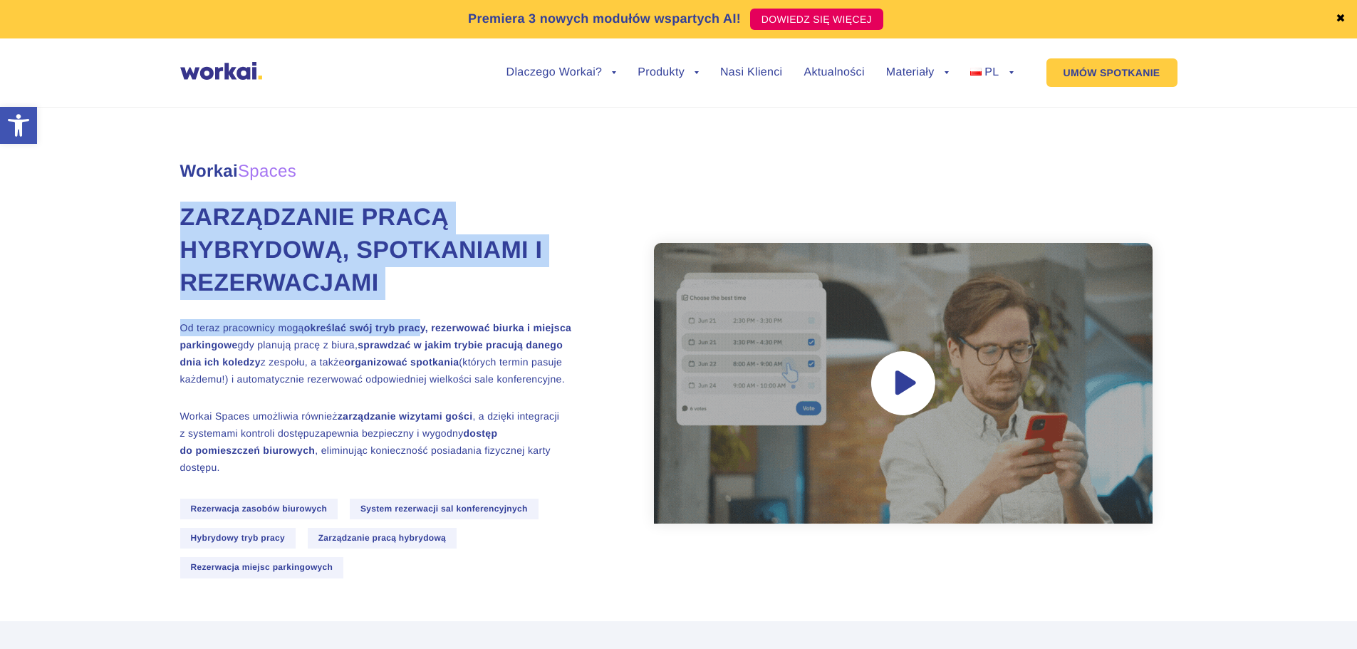 The height and width of the screenshot is (649, 1357). What do you see at coordinates (259, 509) in the screenshot?
I see `span: Rezerwacja zasobów biurowych` at bounding box center [259, 509].